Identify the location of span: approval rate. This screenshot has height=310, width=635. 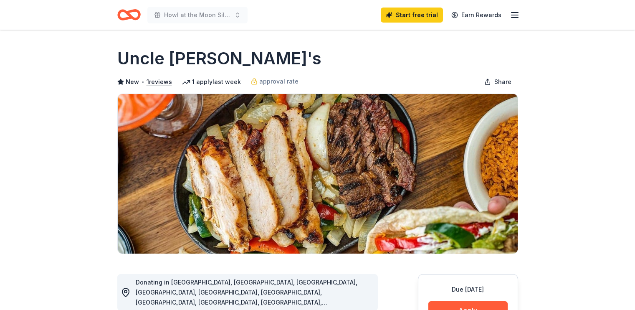
(279, 81).